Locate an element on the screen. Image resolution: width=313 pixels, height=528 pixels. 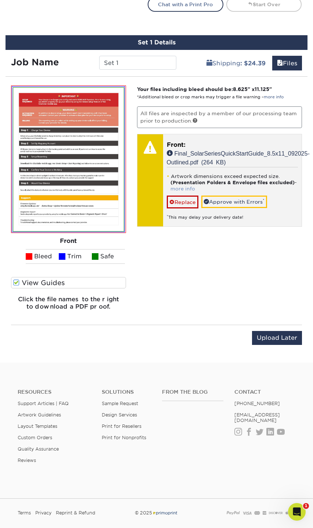
span: shipping is located at coordinates (209, 63).